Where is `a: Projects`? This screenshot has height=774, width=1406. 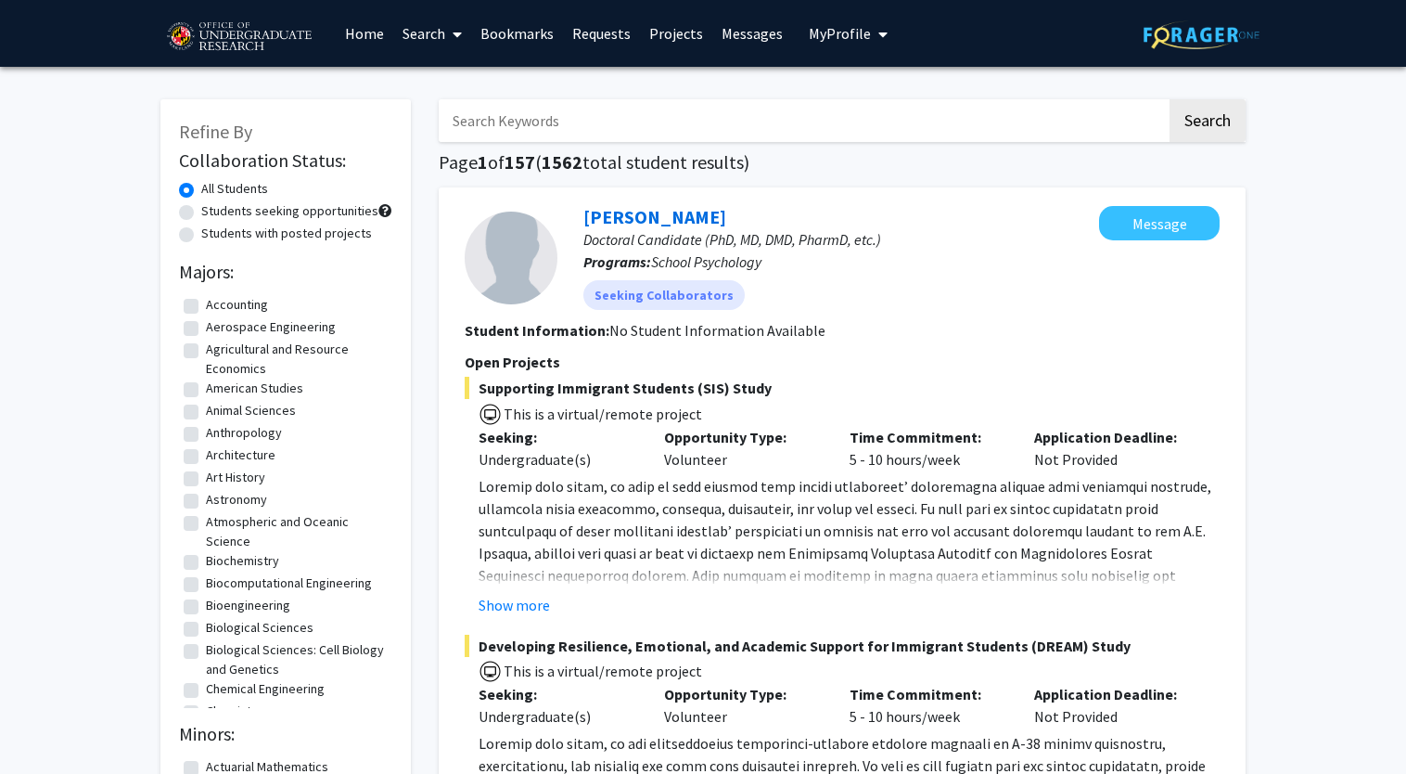
a: Projects is located at coordinates (676, 33).